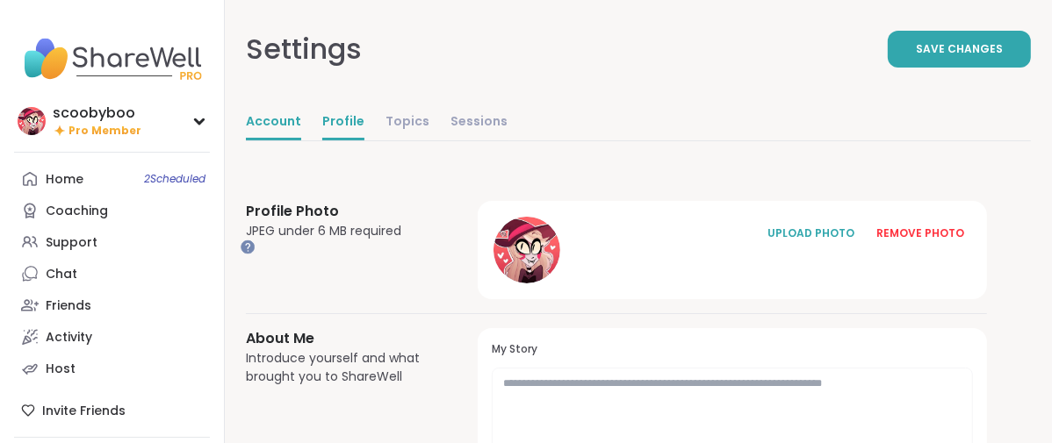 The height and width of the screenshot is (443, 1052). What do you see at coordinates (111, 179) in the screenshot?
I see `a: Home2Scheduled` at bounding box center [111, 179].